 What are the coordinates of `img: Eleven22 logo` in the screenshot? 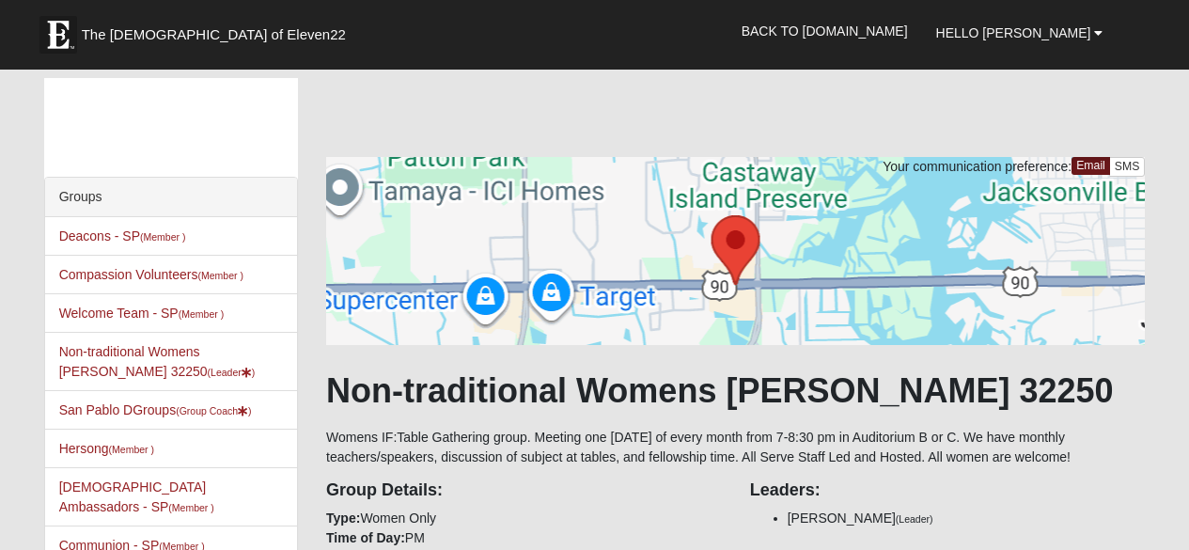 It's located at (58, 35).